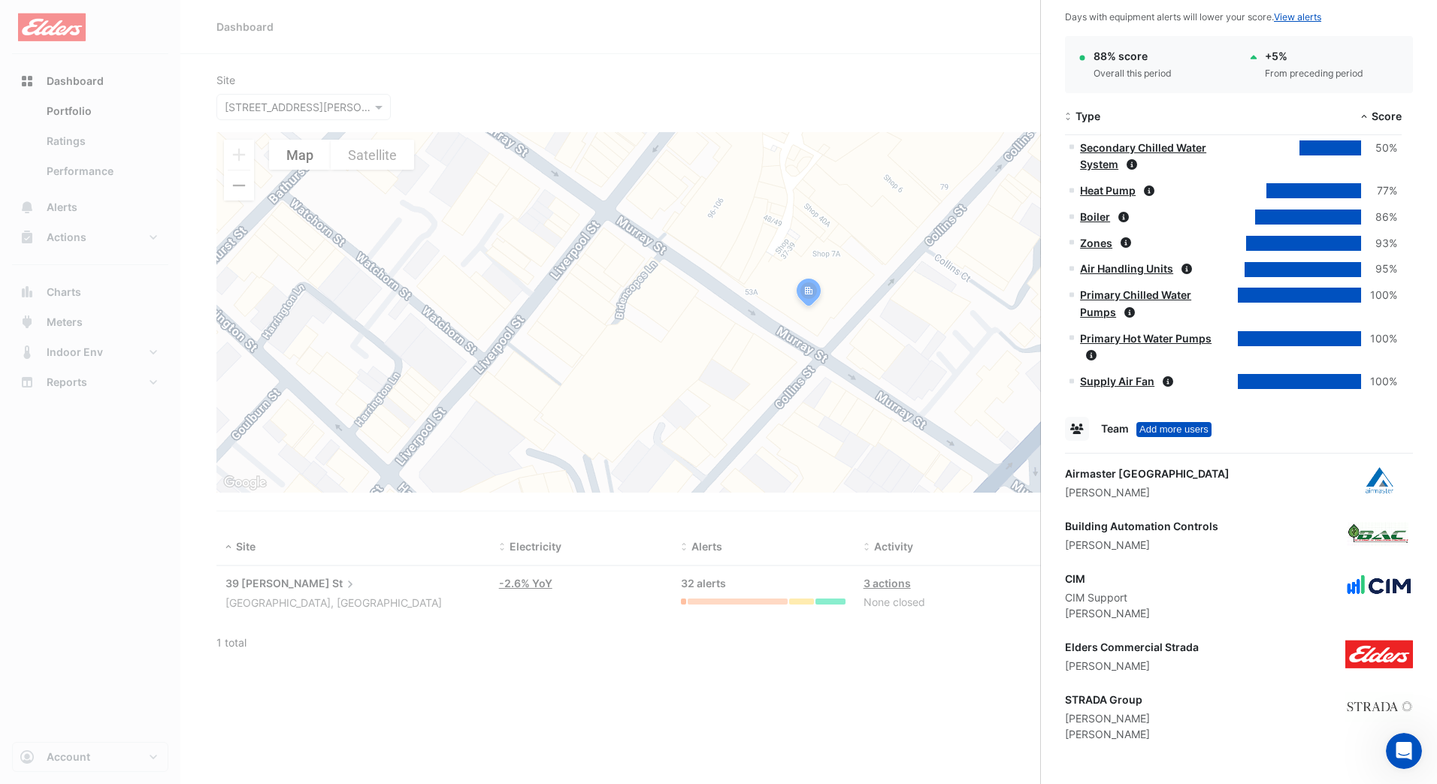  I want to click on a: Heat Pump, so click(1108, 190).